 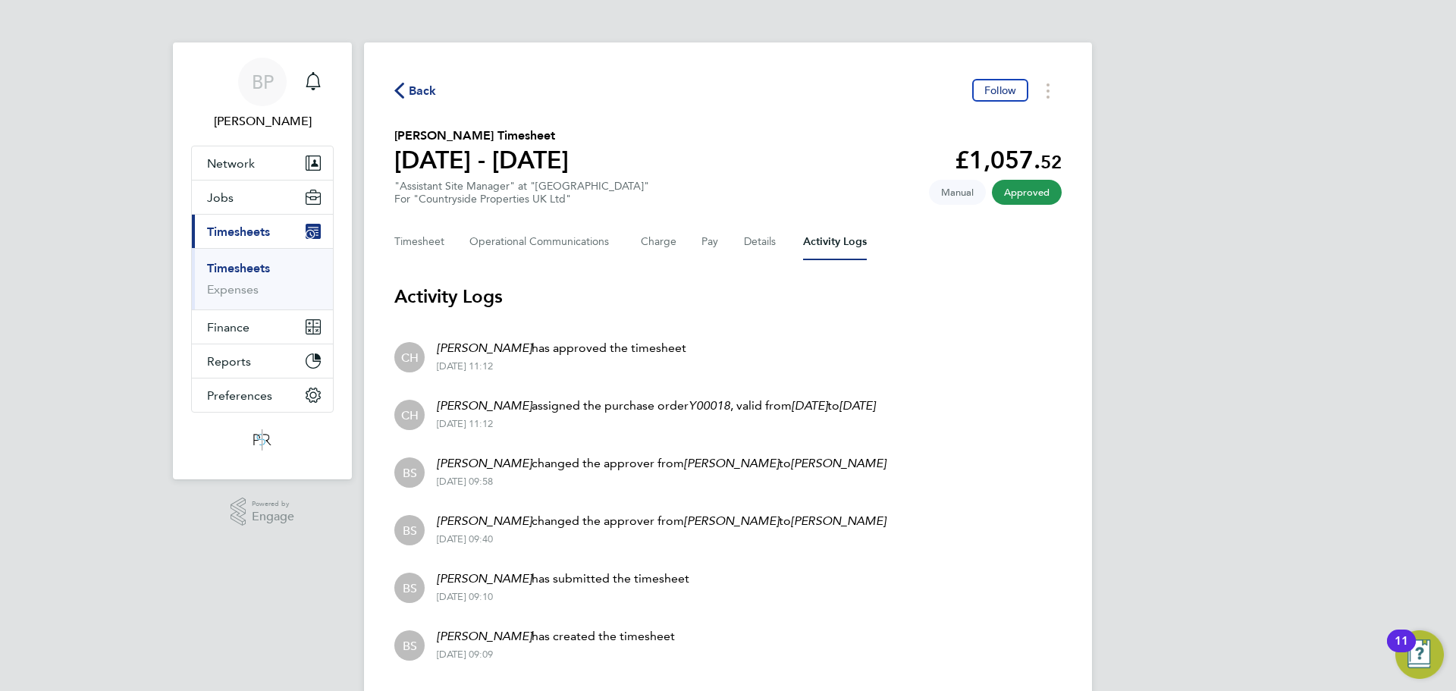 What do you see at coordinates (273, 504) in the screenshot?
I see `span: Powered by` at bounding box center [273, 504].